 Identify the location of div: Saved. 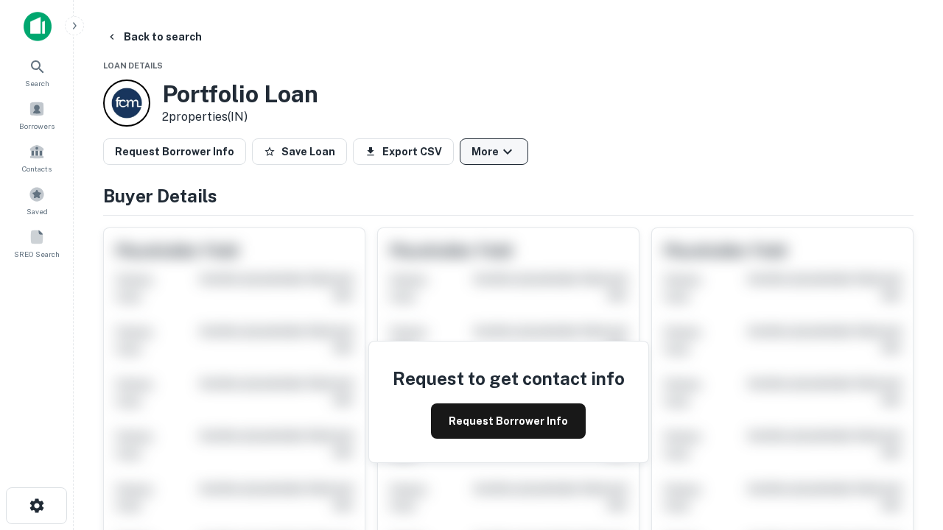
(37, 200).